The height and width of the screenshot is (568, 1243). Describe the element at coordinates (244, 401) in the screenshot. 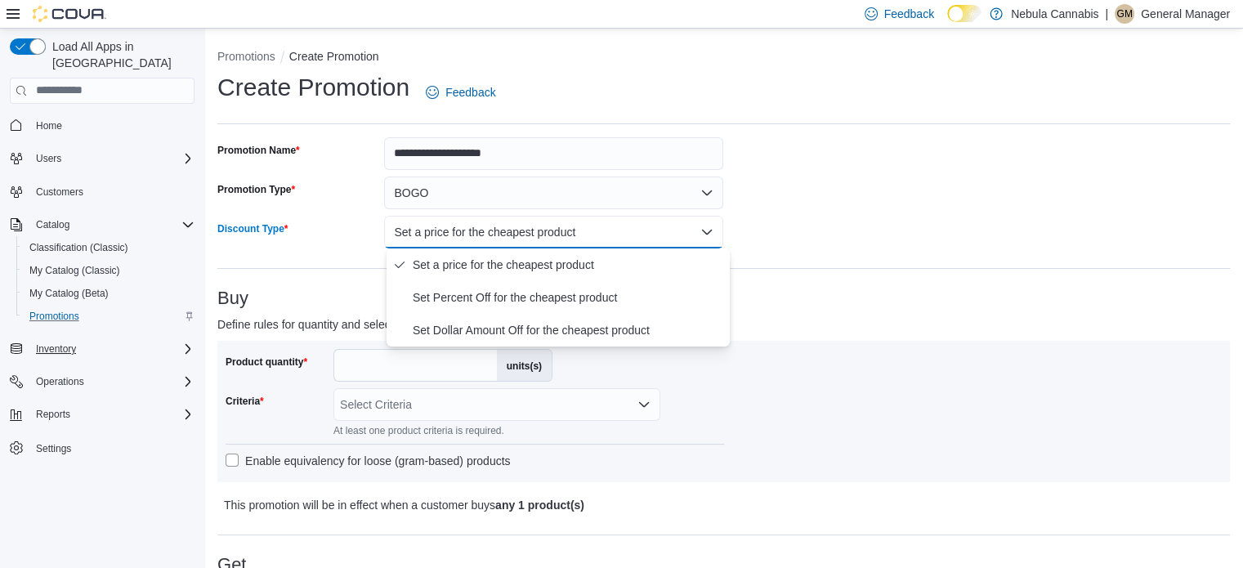

I see `label: Criteria` at that location.